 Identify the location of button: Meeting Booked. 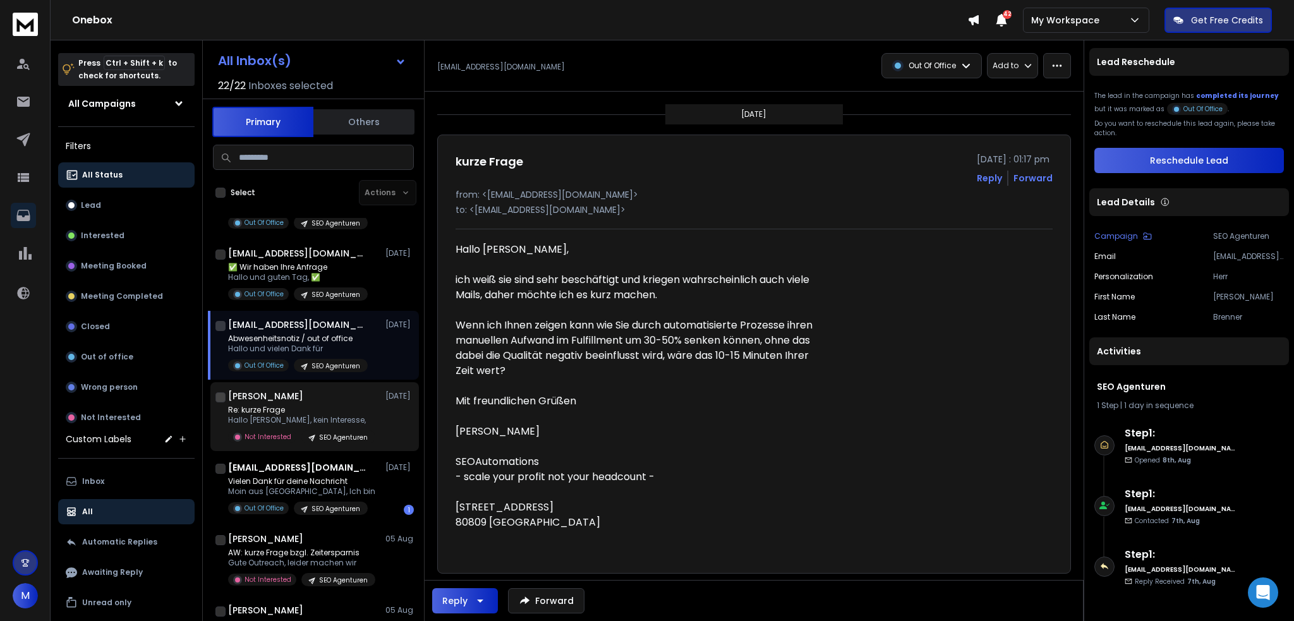
(126, 266).